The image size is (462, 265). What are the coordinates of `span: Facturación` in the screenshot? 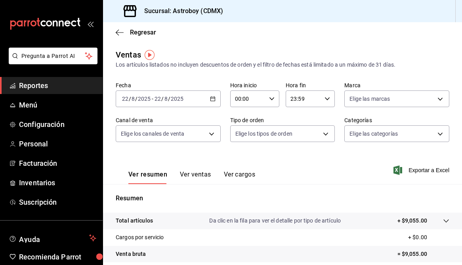 It's located at (57, 163).